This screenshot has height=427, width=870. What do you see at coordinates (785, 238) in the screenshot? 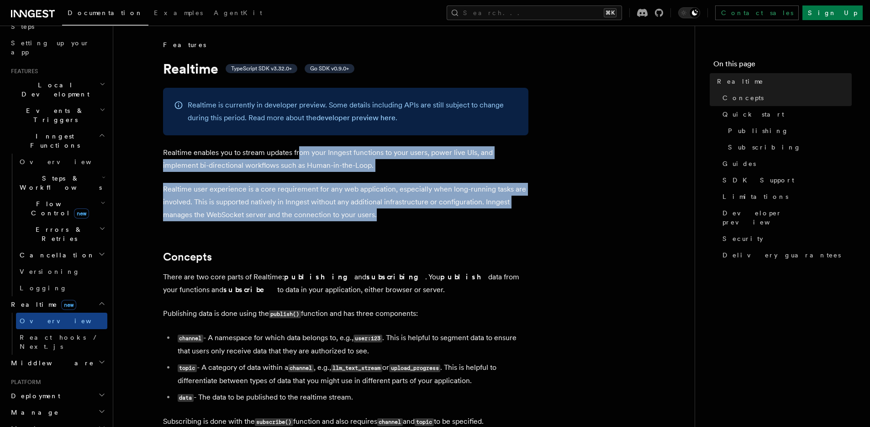
I see `a: Security` at bounding box center [785, 238].